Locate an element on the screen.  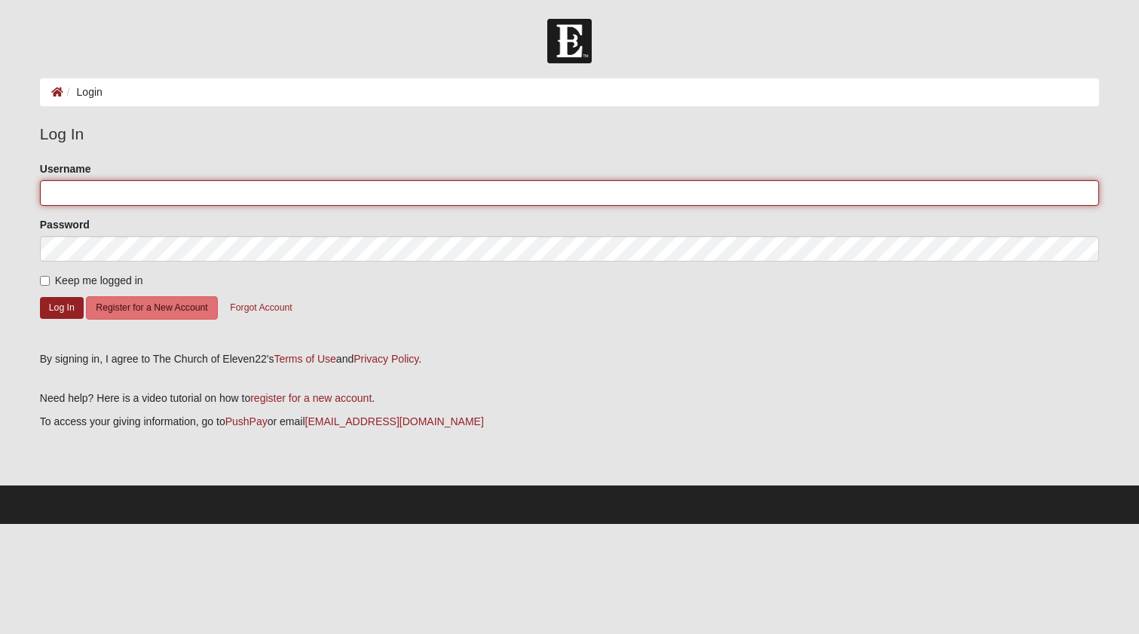
p: Need help? Here is a video tutorial on how to . is located at coordinates (569, 398).